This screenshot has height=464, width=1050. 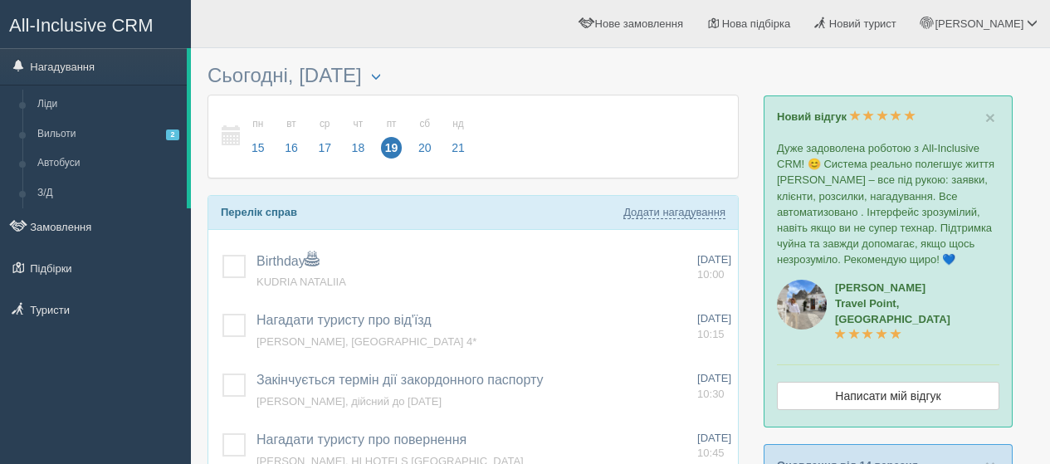 What do you see at coordinates (258, 148) in the screenshot?
I see `span: 15` at bounding box center [258, 148].